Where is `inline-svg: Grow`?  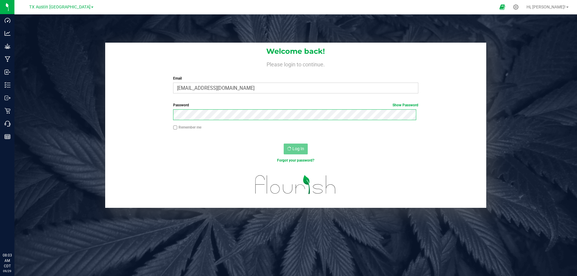 inline-svg: Grow is located at coordinates (8, 46).